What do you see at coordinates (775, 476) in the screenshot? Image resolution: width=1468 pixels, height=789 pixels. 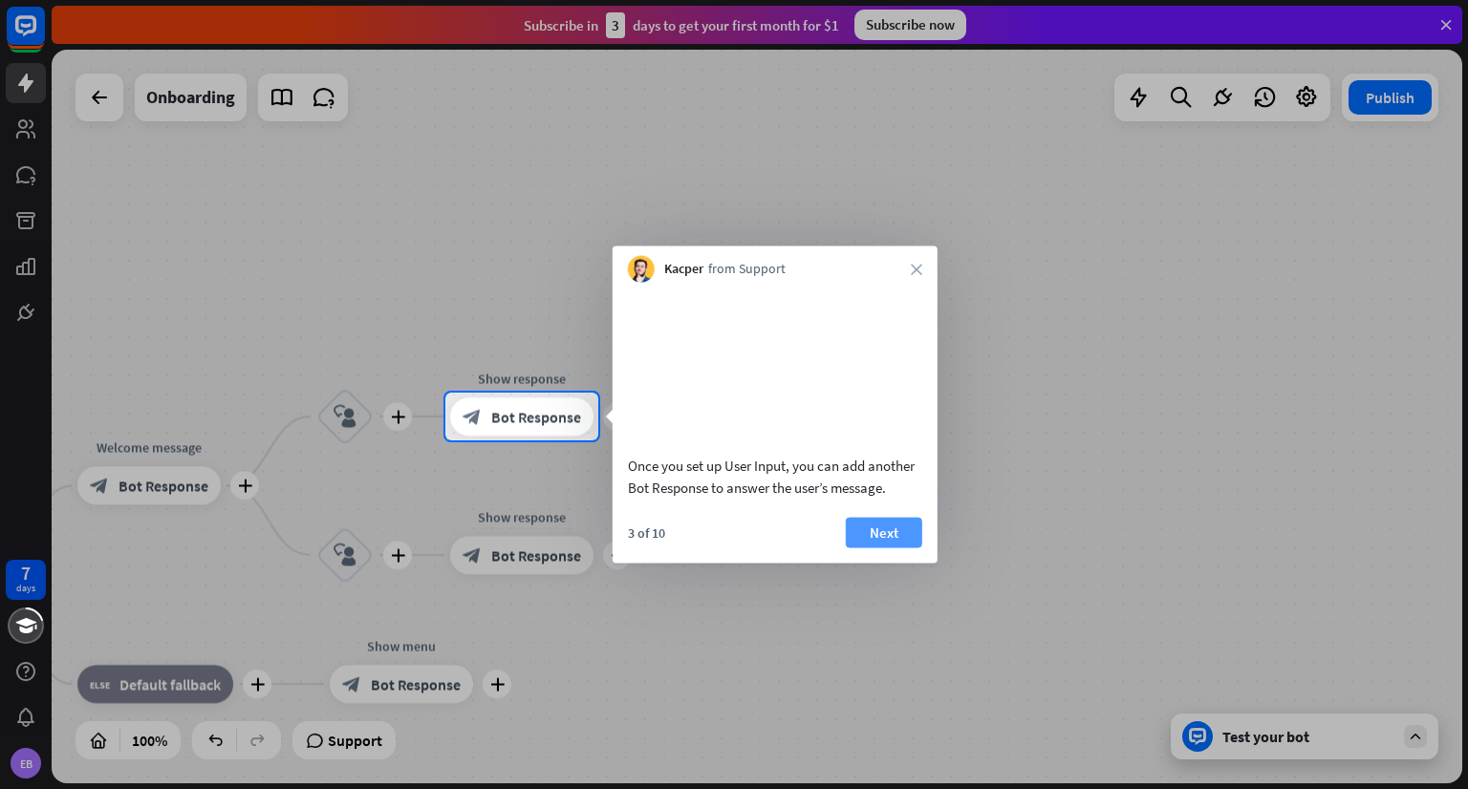 I see `div: Once you set up User Input, you can add another Bot Response to answer the user’s message.` at bounding box center [775, 476].